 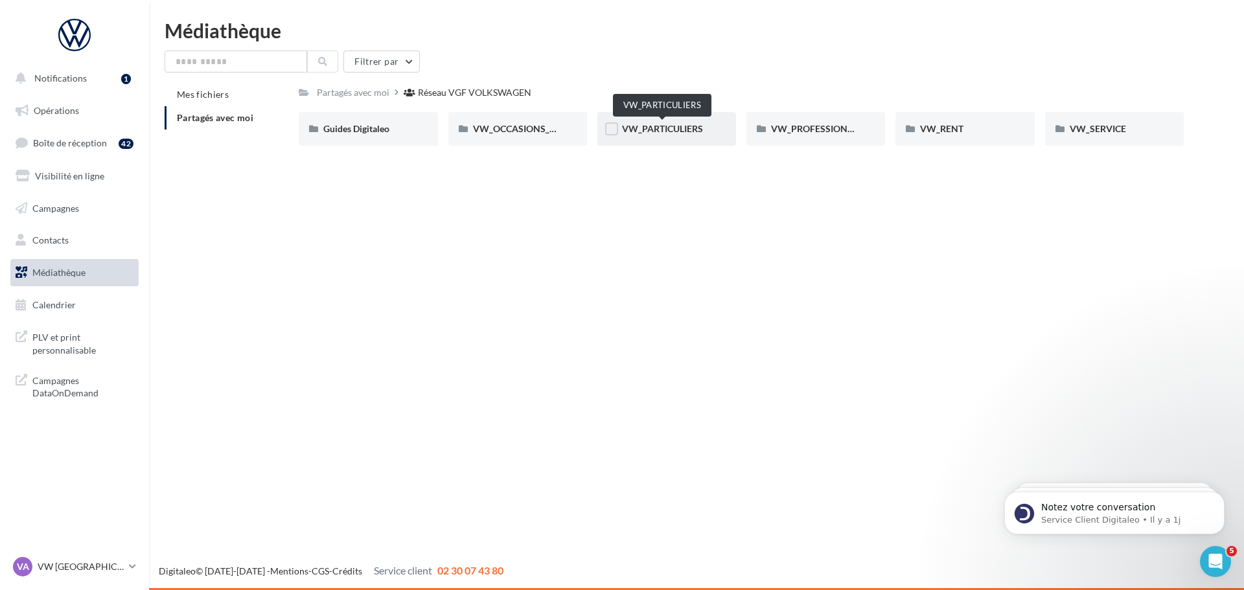 I want to click on span: Opérations, so click(x=56, y=110).